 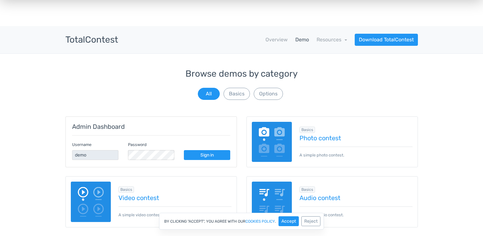 I want to click on p: A simple video contest., so click(x=175, y=212).